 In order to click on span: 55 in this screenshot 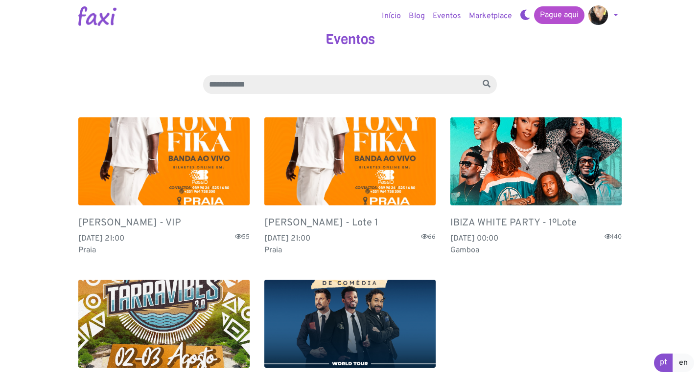, I will do `click(242, 237)`.